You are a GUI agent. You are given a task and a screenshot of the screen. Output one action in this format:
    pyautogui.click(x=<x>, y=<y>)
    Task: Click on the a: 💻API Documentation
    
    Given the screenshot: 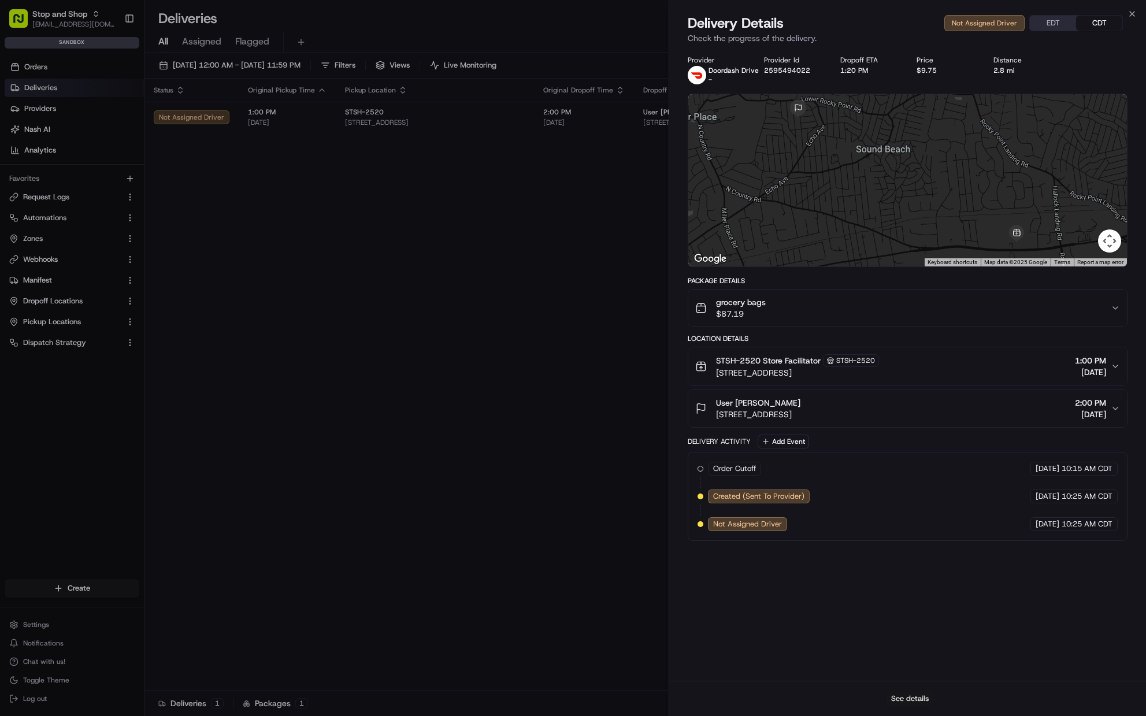 What is the action you would take?
    pyautogui.click(x=142, y=173)
    